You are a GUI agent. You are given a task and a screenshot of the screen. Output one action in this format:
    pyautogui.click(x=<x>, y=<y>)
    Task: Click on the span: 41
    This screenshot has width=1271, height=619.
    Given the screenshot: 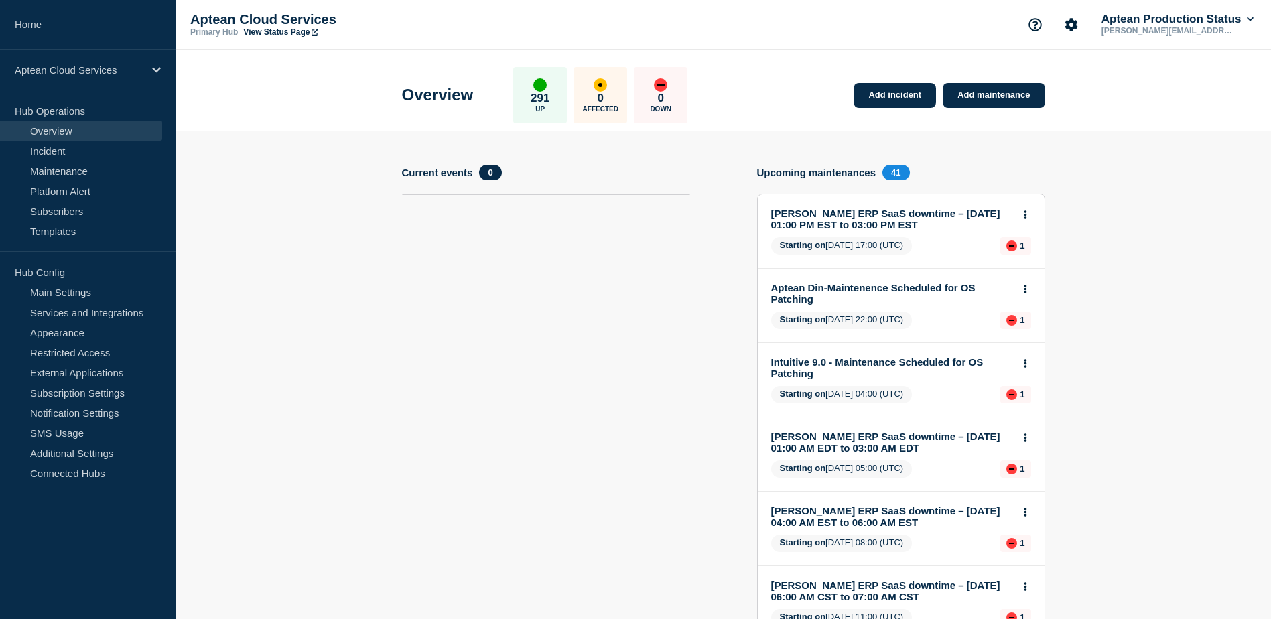 What is the action you would take?
    pyautogui.click(x=896, y=172)
    